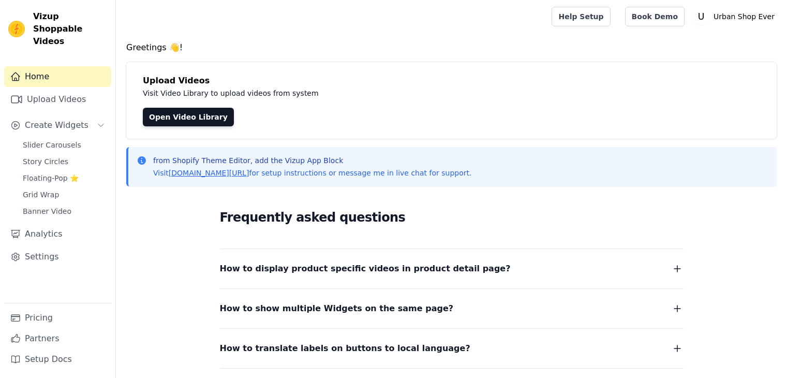  What do you see at coordinates (451, 81) in the screenshot?
I see `h4: Upload Videos` at bounding box center [451, 81].